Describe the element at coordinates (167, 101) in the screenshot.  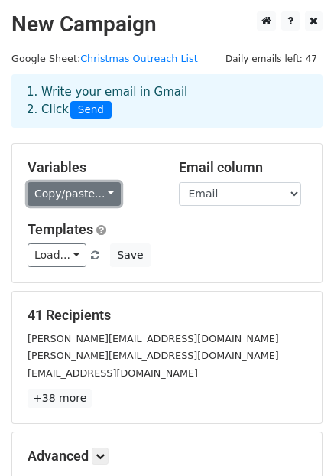
I see `div: 1. Write your email in Gmail 2. Click` at that location.